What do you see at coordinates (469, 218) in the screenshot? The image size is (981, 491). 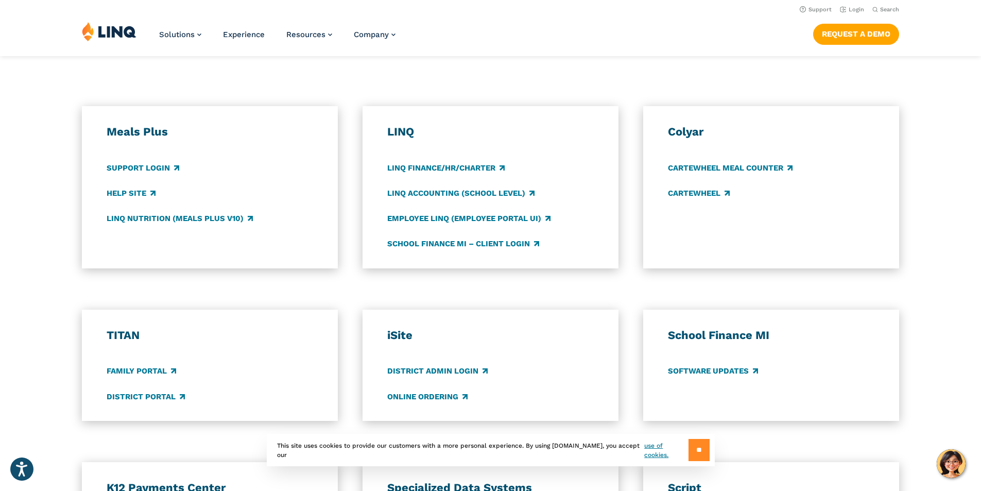 I see `a: Employee LINQ (Employee Portal UI)` at bounding box center [469, 218].